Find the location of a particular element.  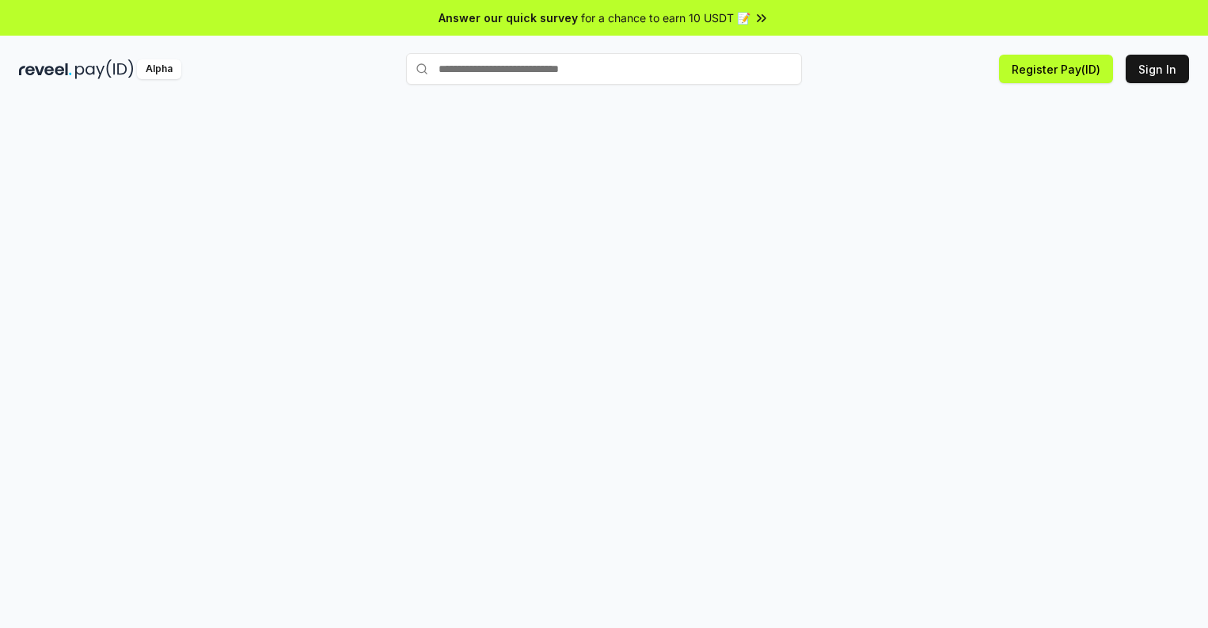

img: reveel_dark is located at coordinates (45, 69).